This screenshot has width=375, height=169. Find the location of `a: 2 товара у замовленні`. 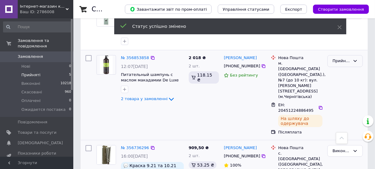

a: 2 товара у замовленні is located at coordinates (148, 98).